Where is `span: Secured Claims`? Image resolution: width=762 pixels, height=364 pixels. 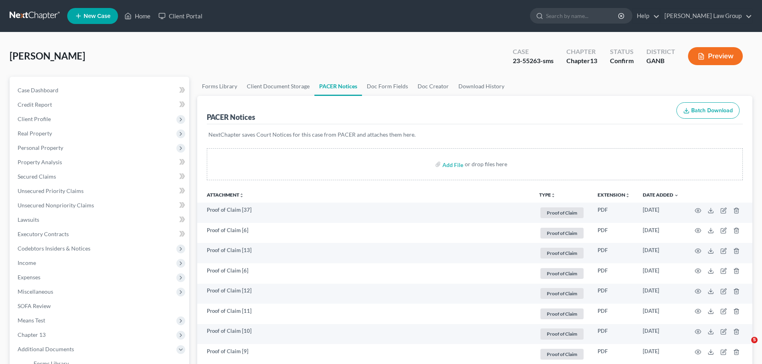
span: Secured Claims is located at coordinates (37, 176).